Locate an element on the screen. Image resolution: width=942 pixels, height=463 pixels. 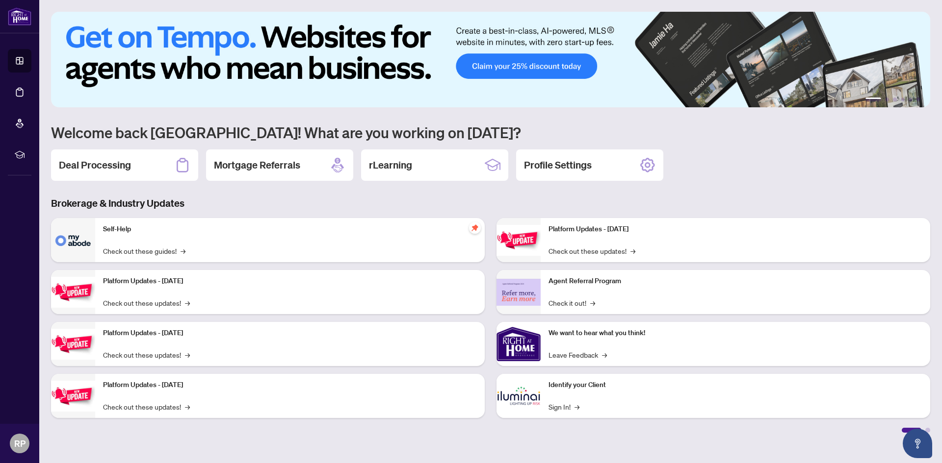
img: Slide 0 is located at coordinates (490, 59).